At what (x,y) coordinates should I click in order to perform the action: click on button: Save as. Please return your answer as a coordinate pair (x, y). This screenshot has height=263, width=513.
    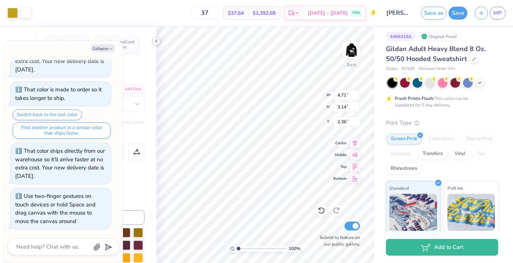
    Looking at the image, I should click on (434, 13).